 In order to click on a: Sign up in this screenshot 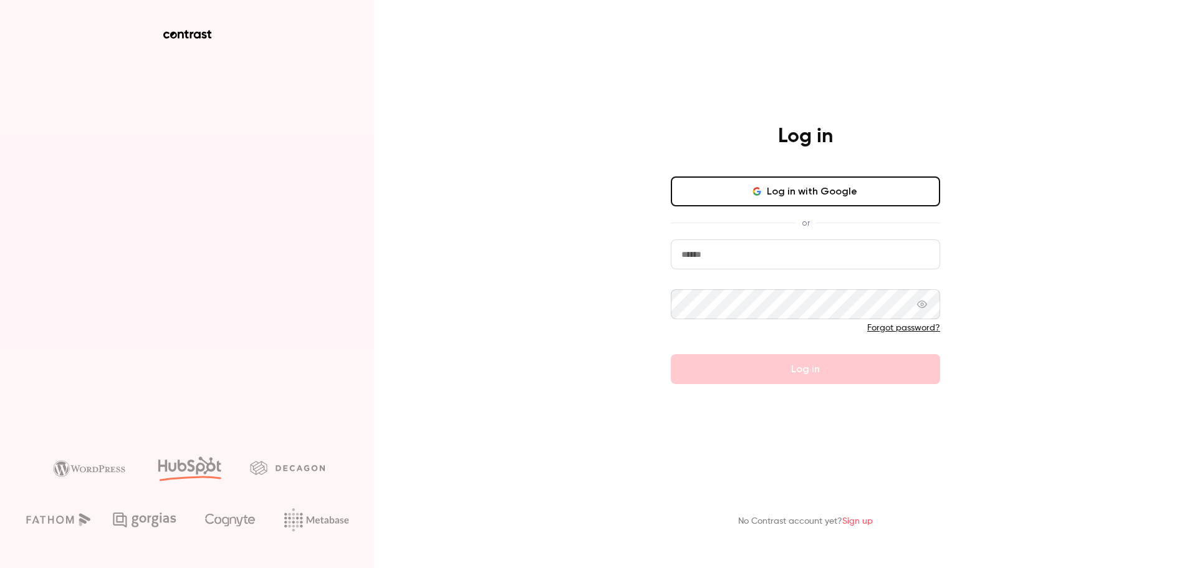, I will do `click(857, 521)`.